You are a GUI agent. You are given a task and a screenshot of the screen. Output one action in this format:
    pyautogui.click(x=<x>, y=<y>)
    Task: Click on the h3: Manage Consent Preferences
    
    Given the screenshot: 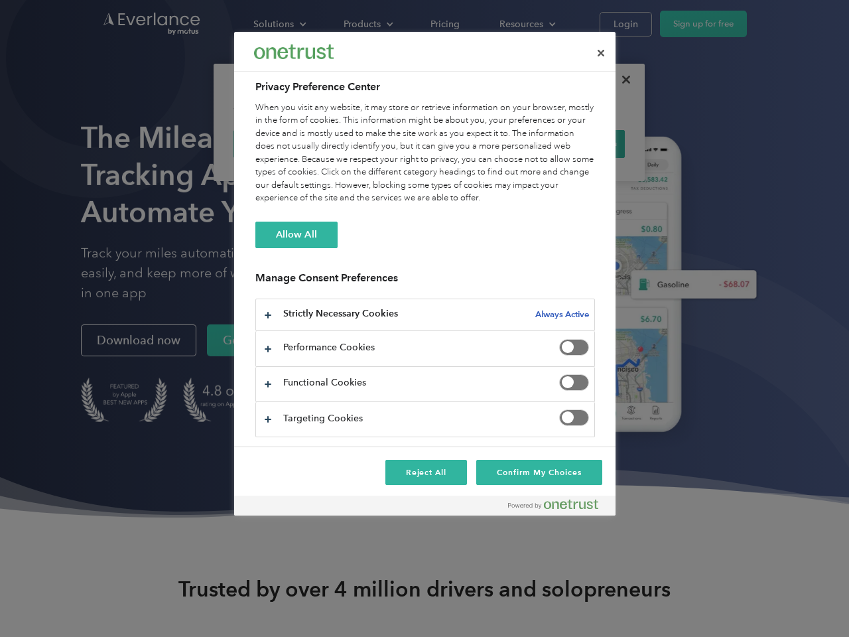 What is the action you would take?
    pyautogui.click(x=425, y=281)
    